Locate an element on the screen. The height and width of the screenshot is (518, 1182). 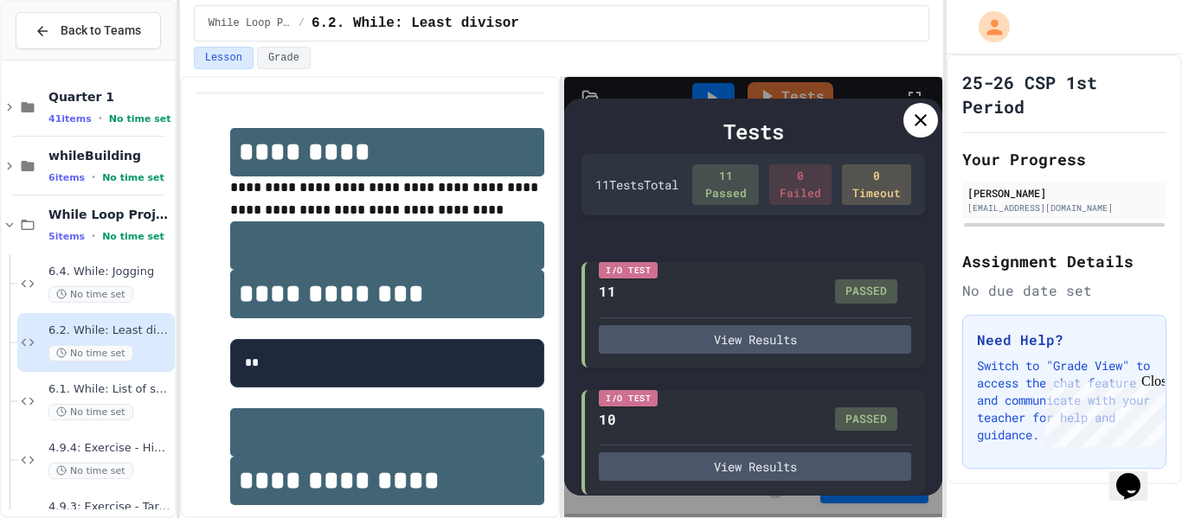
div: 11 Test s Total is located at coordinates (637, 184).